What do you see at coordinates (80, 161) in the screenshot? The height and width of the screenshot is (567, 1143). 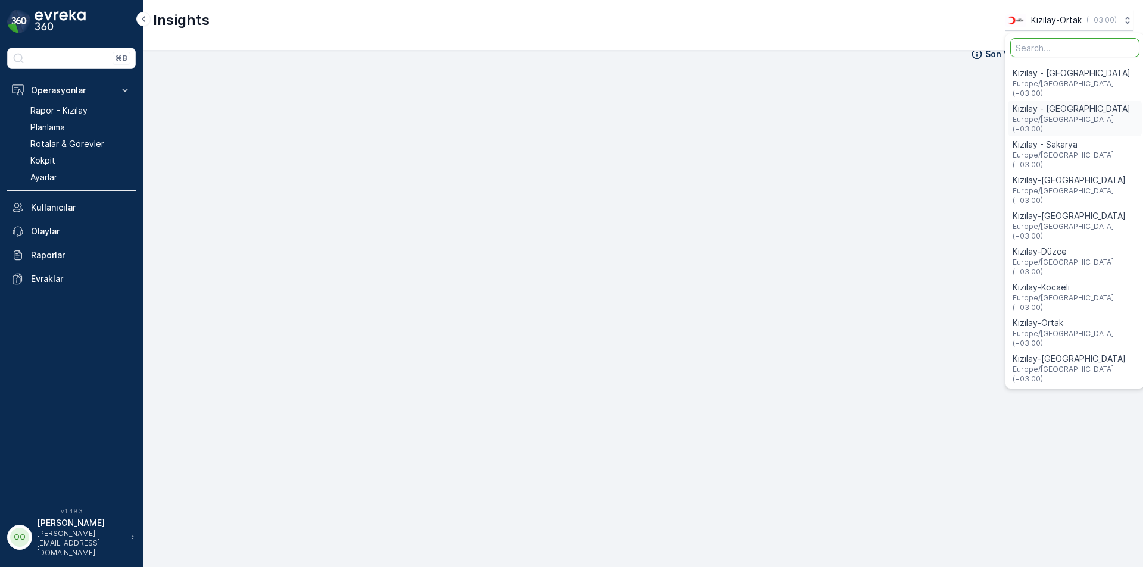 I see `a: Kokpit` at bounding box center [80, 161].